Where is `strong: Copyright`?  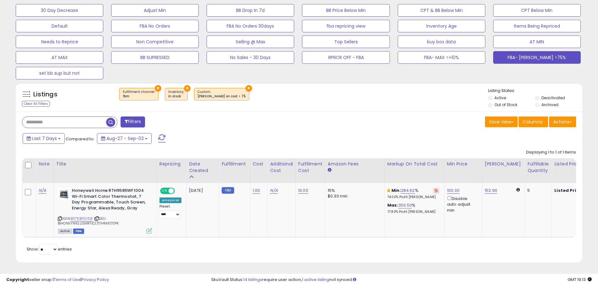
strong: Copyright is located at coordinates (18, 279).